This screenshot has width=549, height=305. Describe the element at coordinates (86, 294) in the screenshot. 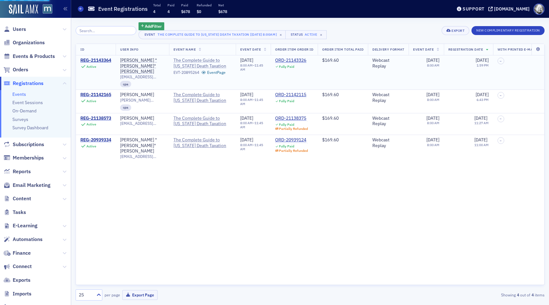

I see `div: 25` at that location.